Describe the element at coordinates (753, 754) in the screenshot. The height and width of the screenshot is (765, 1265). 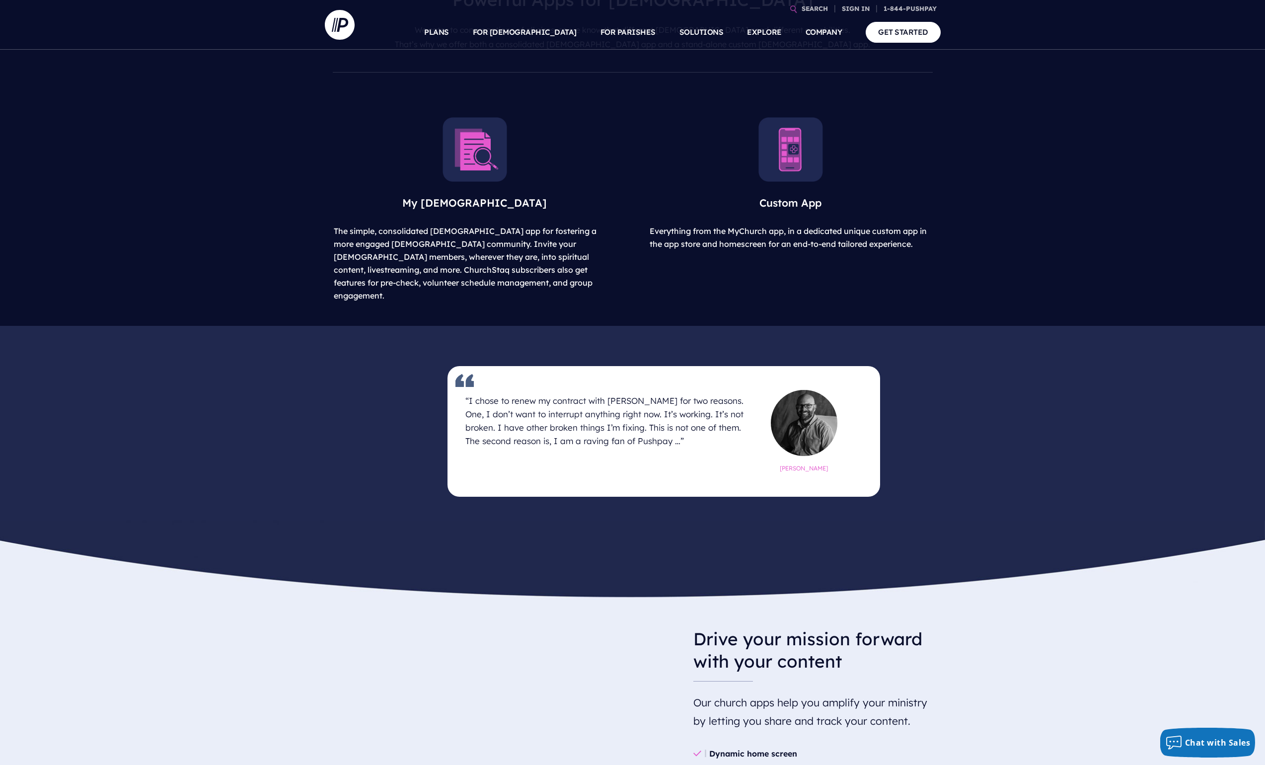
I see `b: Dynamic home screen` at that location.